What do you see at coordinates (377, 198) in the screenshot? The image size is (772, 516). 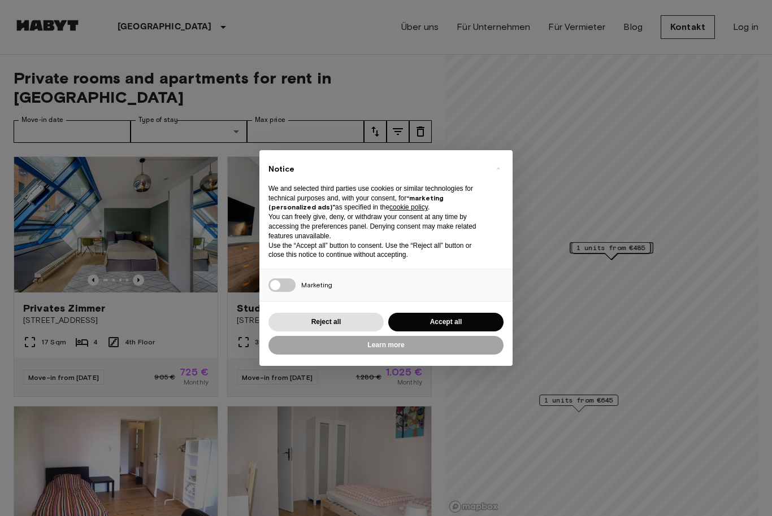 I see `p: We and selected third parties use cookies or similar technologies for technical purposes and, wit...` at bounding box center [377, 198].